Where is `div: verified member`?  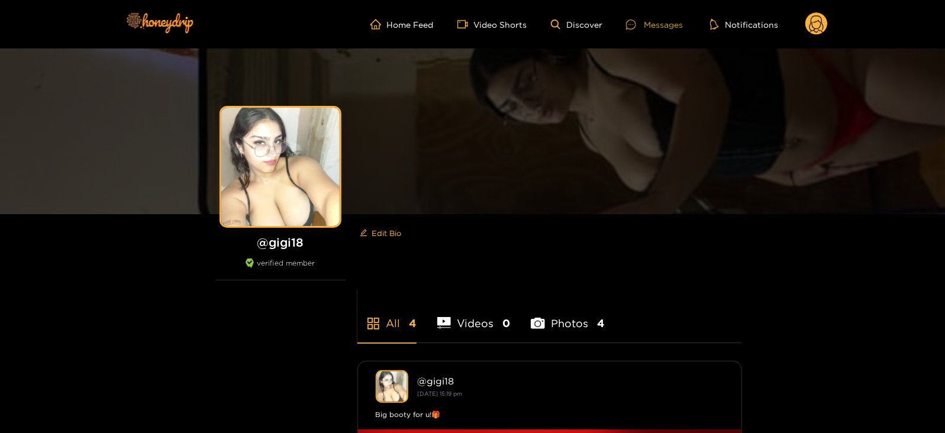 div: verified member is located at coordinates (280, 269).